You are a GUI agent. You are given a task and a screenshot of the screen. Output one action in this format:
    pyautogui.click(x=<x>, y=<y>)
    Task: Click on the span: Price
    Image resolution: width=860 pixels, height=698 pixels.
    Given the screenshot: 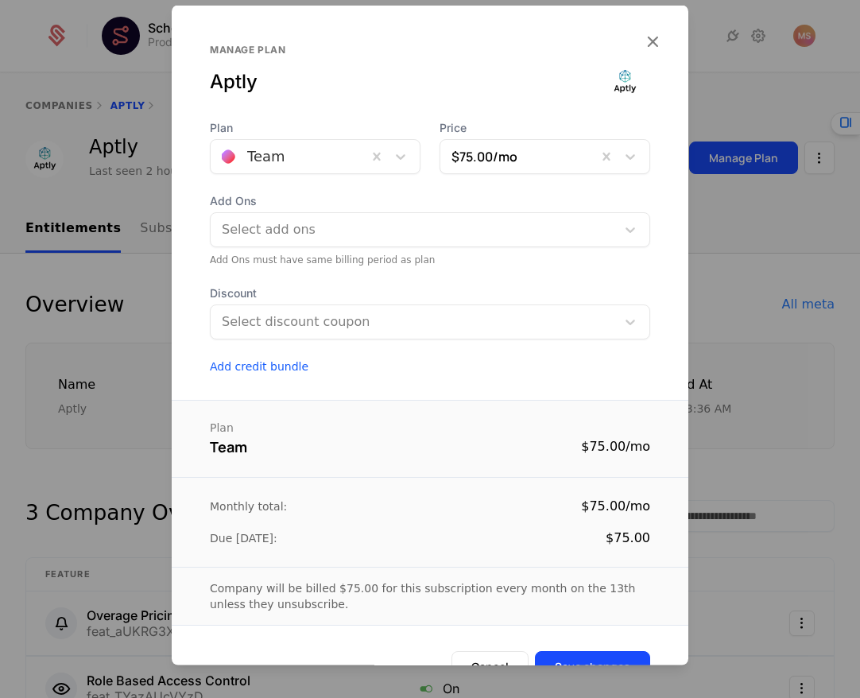 What is the action you would take?
    pyautogui.click(x=544, y=128)
    